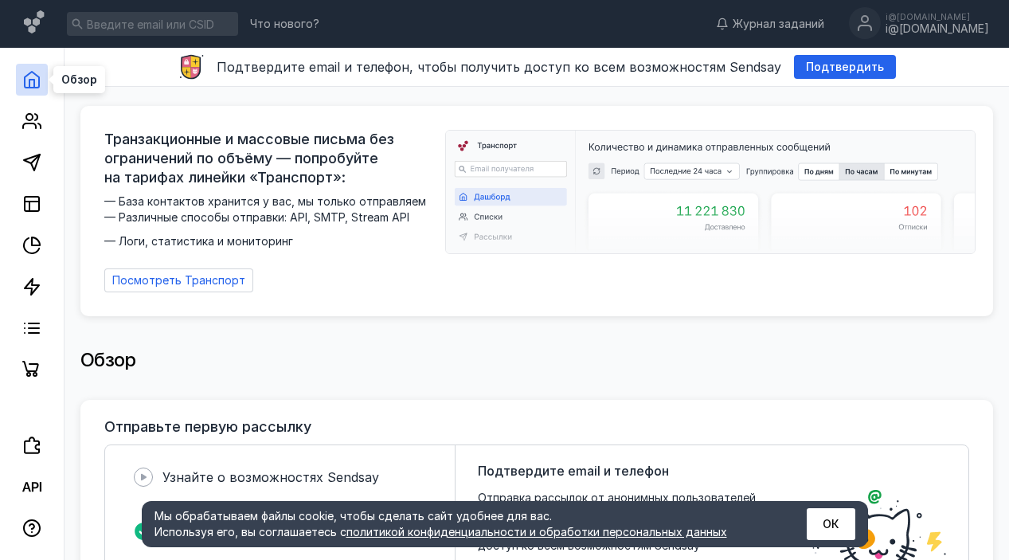 The width and height of the screenshot is (1009, 560). What do you see at coordinates (178, 280) in the screenshot?
I see `span: Посмотреть Транспорт` at bounding box center [178, 280].